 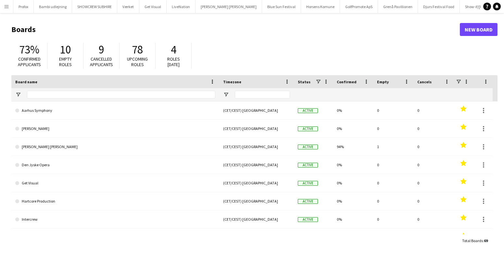 What do you see at coordinates (101, 50) in the screenshot?
I see `span: 9` at bounding box center [101, 50].